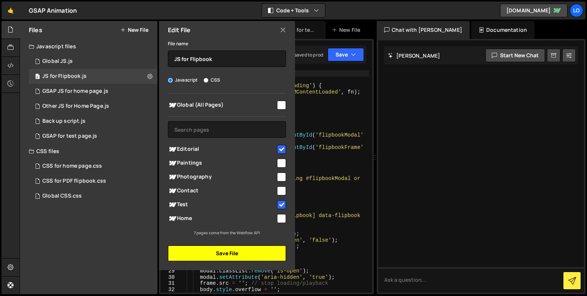 The width and height of the screenshot is (587, 296). I want to click on input: CSS, so click(206, 80).